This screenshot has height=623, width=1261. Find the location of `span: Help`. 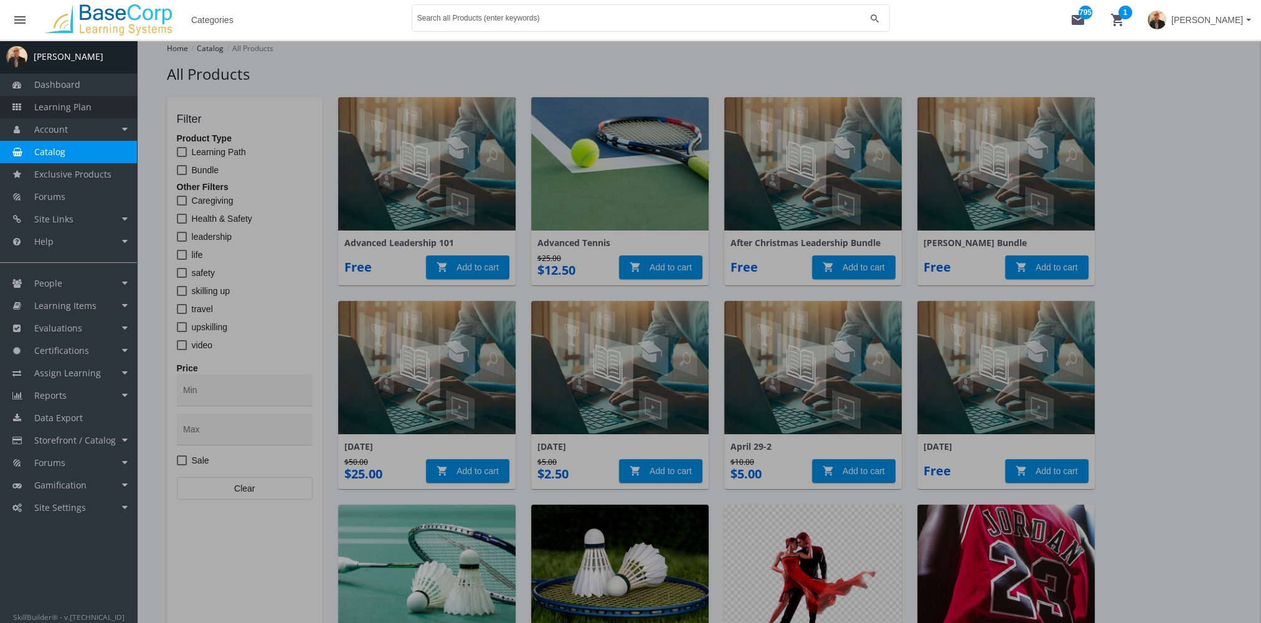

span: Help is located at coordinates (44, 241).